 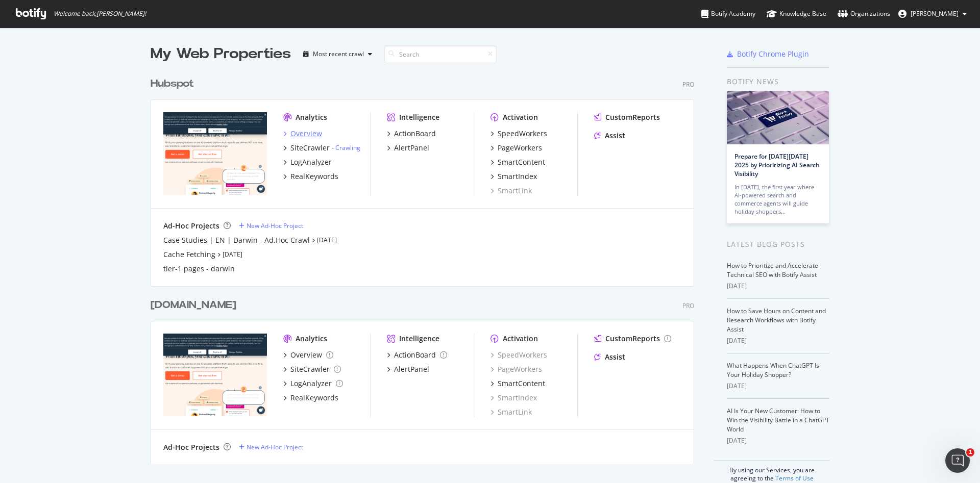 I want to click on a: SiteCrawler- Crawling, so click(x=321, y=148).